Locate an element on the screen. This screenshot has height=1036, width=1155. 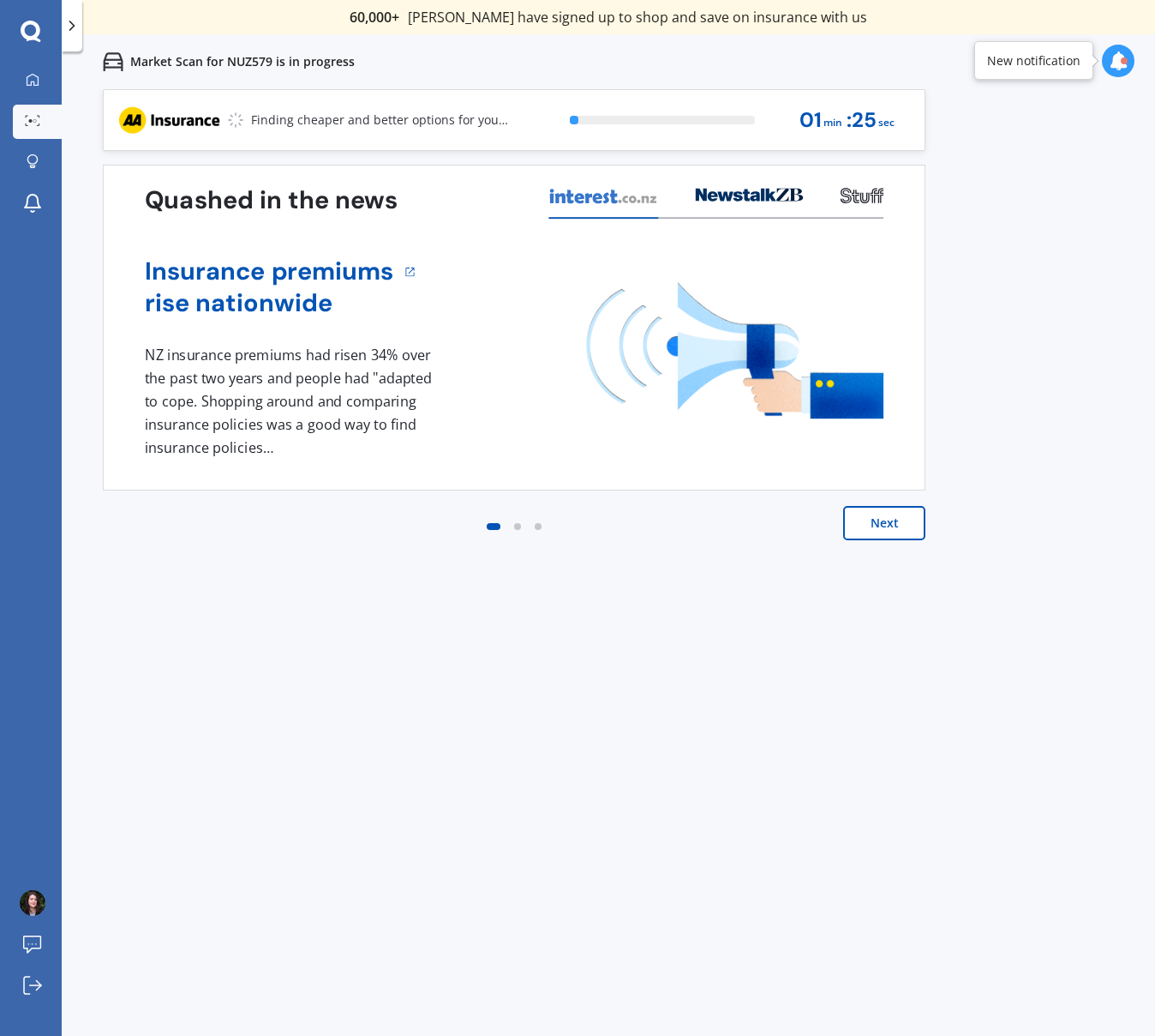
div: NZ insurance premiums had risen 34% over the past two years and people had "adapted to cope. Shop... is located at coordinates (291, 401).